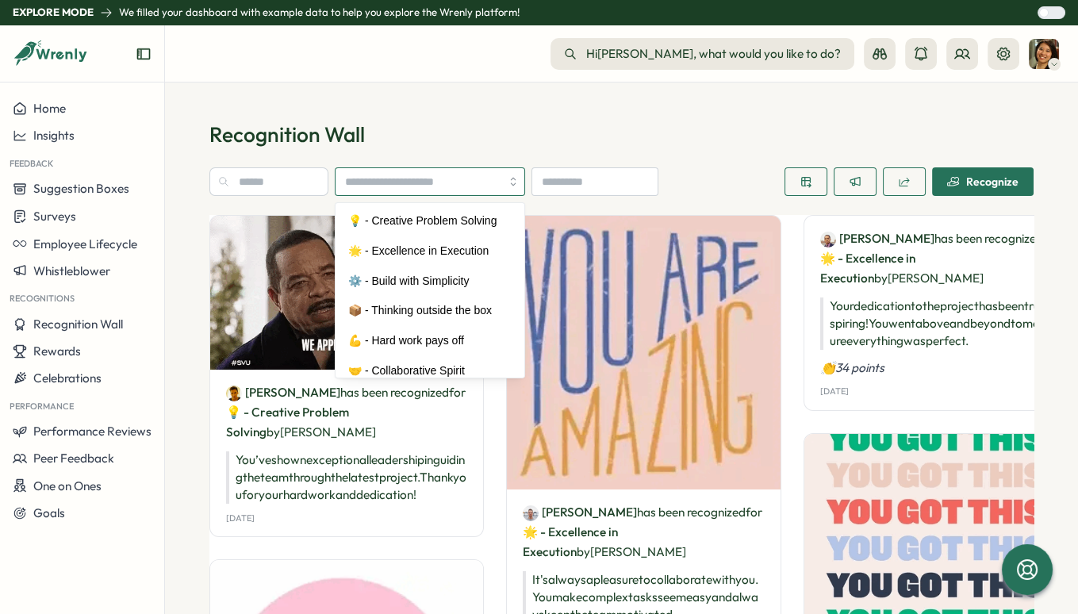  I want to click on p: Explore Mode, so click(53, 13).